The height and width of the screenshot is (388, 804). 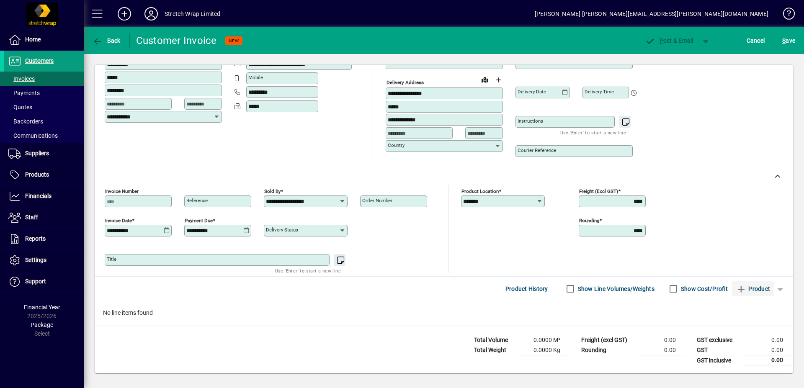 I want to click on span: Settings, so click(x=36, y=260).